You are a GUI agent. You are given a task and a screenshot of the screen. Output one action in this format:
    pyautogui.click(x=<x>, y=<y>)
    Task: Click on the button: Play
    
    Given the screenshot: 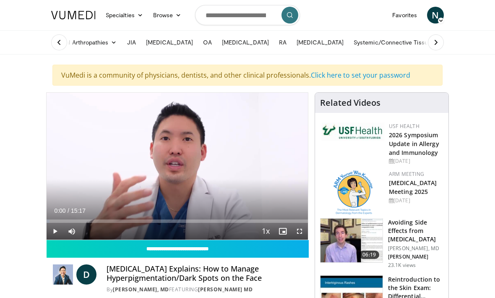 What is the action you would take?
    pyautogui.click(x=55, y=231)
    